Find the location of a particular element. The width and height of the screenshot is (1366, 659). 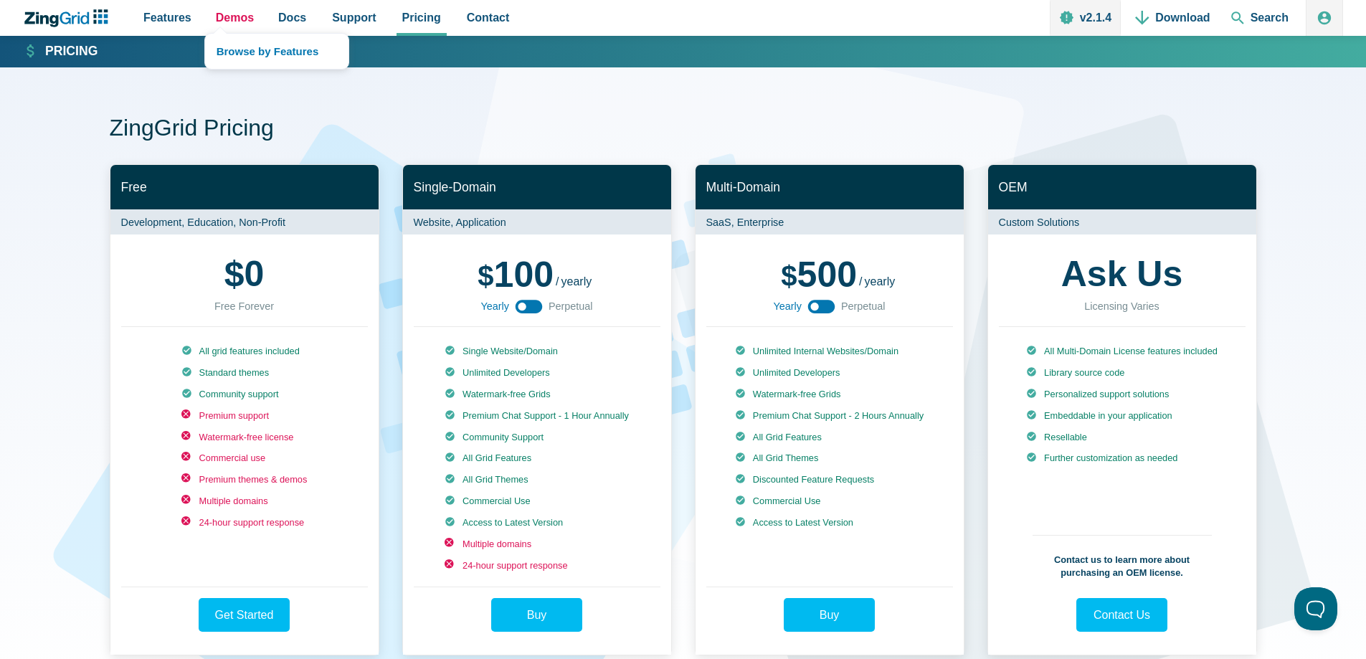

a: Pricing is located at coordinates (61, 52).